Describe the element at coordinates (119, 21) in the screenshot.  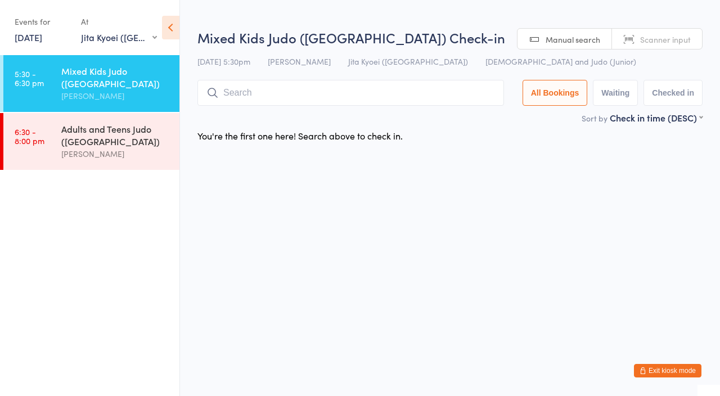
I see `div: At` at that location.